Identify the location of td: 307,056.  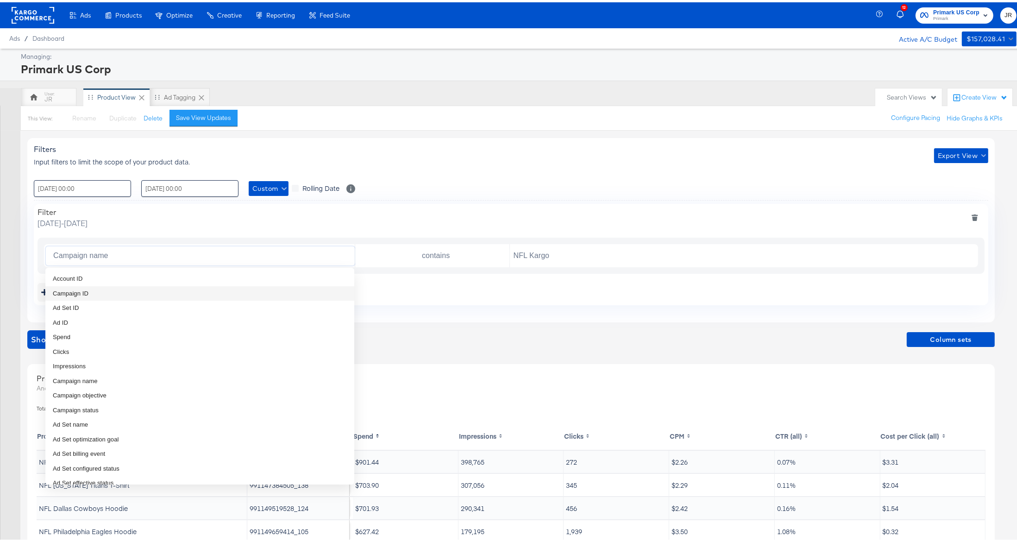
(511, 482).